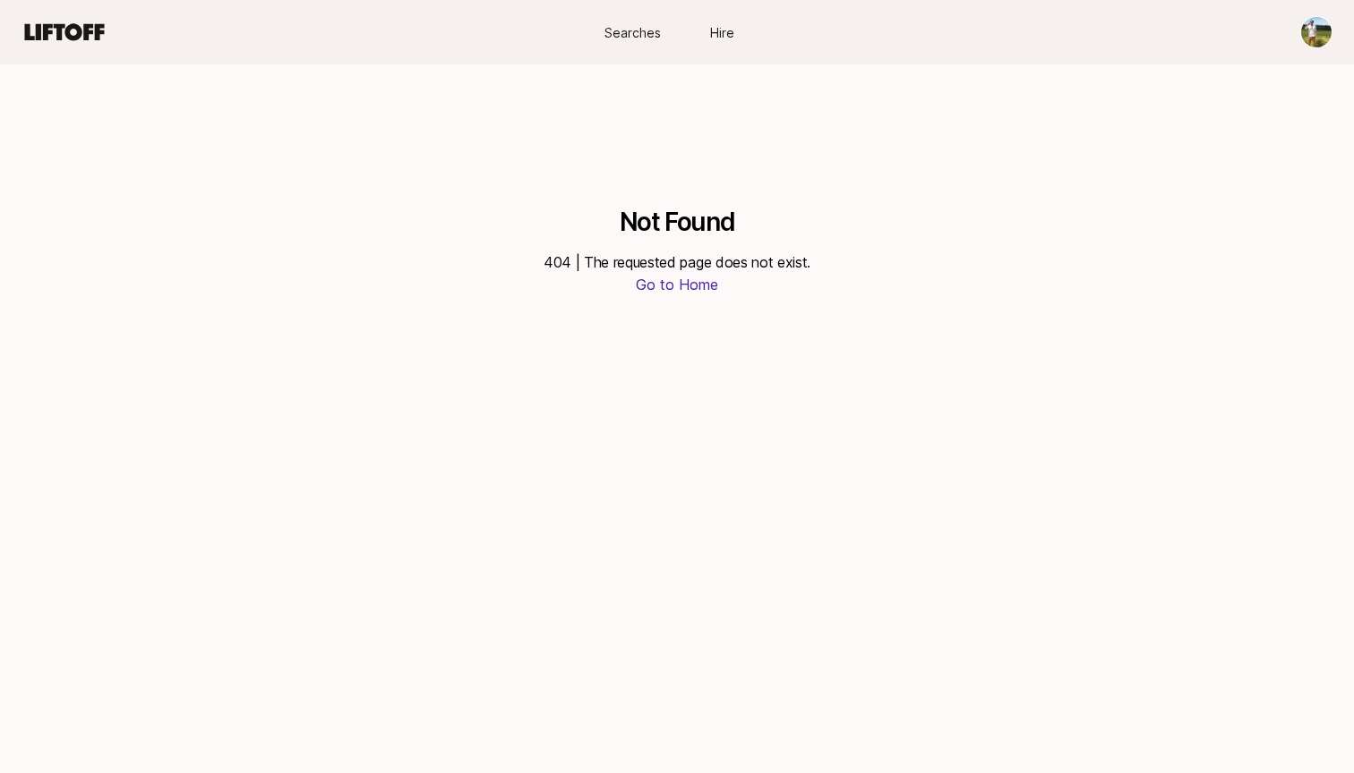  Describe the element at coordinates (1316, 32) in the screenshot. I see `img: Tyler Kieft` at that location.